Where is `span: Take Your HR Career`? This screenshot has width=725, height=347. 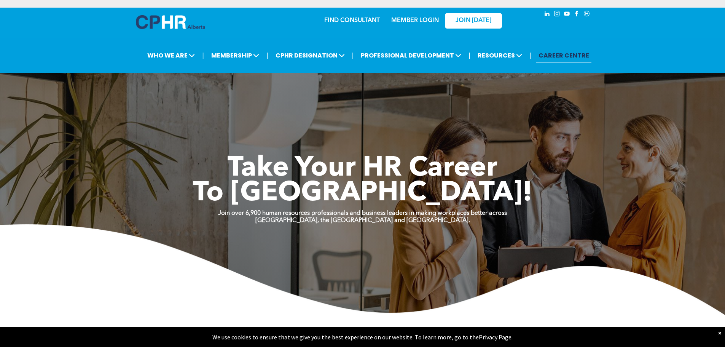
span: Take Your HR Career is located at coordinates (362, 169).